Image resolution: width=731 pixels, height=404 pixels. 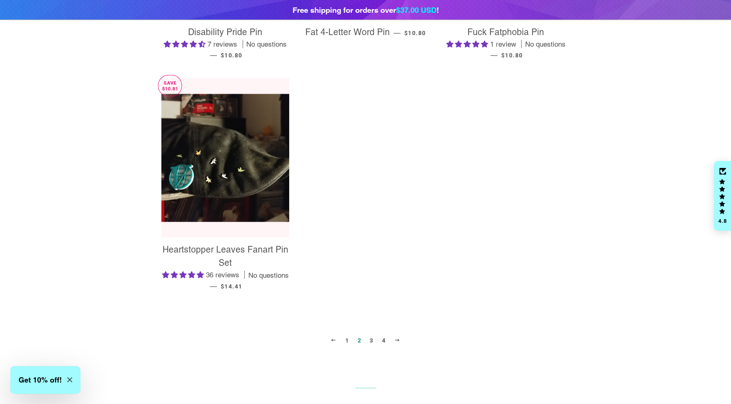 I want to click on span: 5.00 stars, so click(x=468, y=44).